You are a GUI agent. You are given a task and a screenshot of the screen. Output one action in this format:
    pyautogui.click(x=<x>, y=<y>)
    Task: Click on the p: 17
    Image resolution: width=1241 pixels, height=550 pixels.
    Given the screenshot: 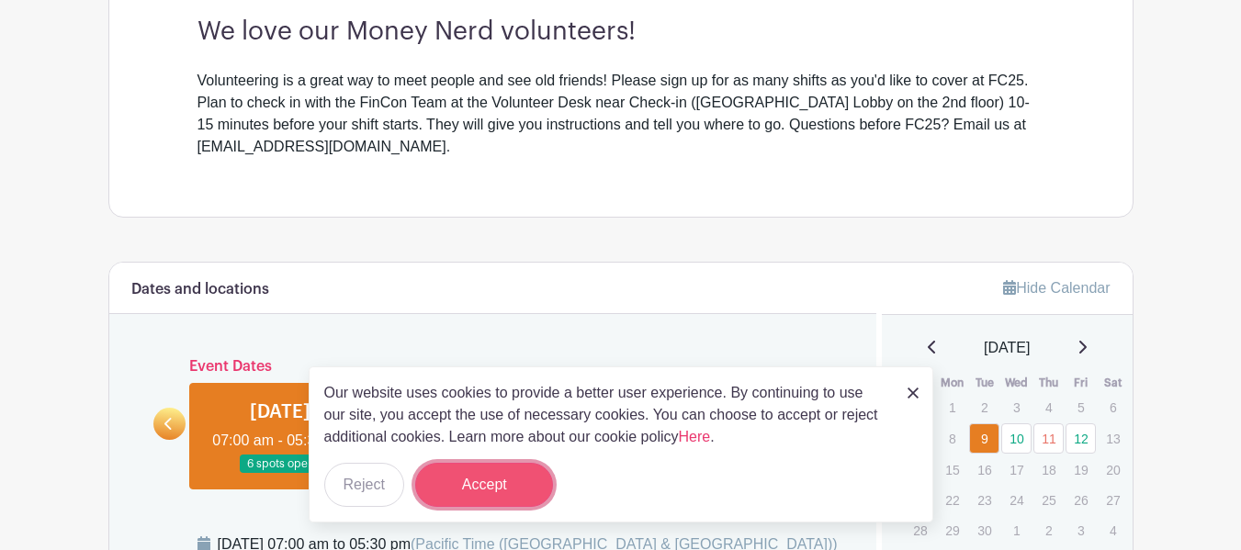 What is the action you would take?
    pyautogui.click(x=1016, y=470)
    